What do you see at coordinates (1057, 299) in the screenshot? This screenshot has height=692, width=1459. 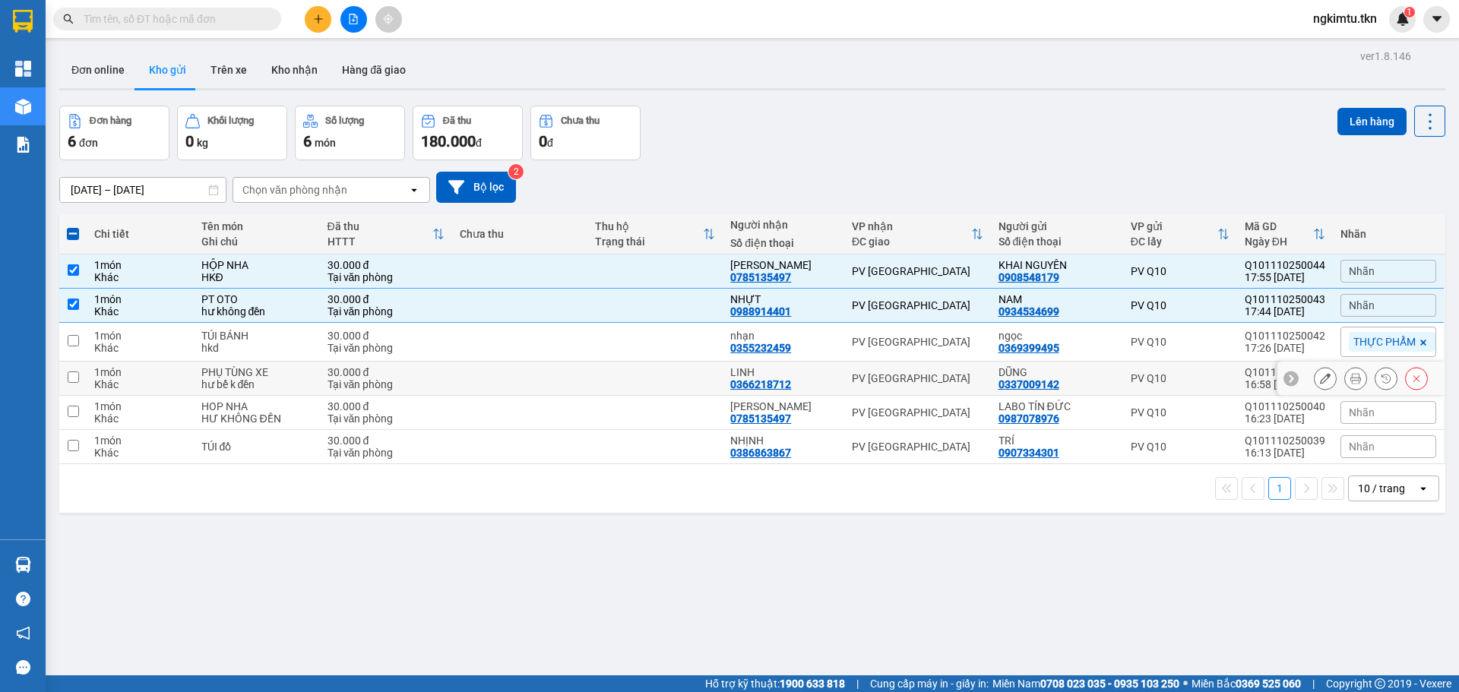 I see `div: NAM` at bounding box center [1057, 299].